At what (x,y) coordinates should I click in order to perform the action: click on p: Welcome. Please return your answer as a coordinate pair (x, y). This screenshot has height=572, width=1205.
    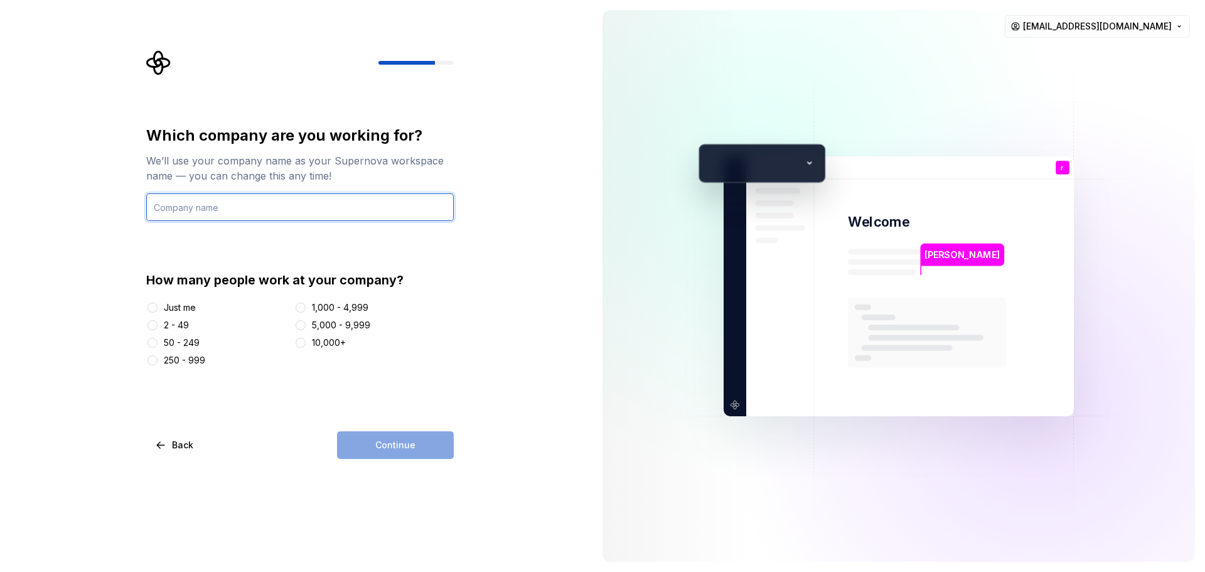
    Looking at the image, I should click on (879, 222).